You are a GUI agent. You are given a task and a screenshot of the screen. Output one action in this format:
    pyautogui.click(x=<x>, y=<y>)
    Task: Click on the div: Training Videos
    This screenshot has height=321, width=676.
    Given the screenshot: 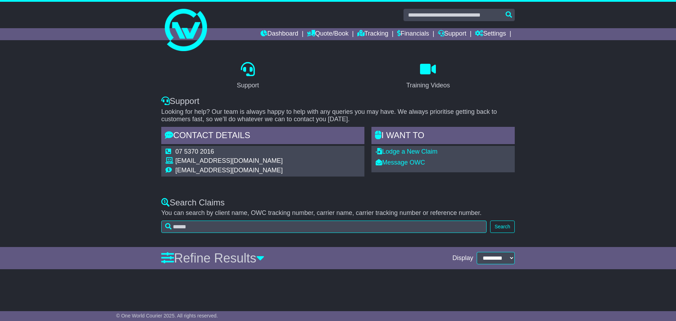 What is the action you would take?
    pyautogui.click(x=428, y=85)
    